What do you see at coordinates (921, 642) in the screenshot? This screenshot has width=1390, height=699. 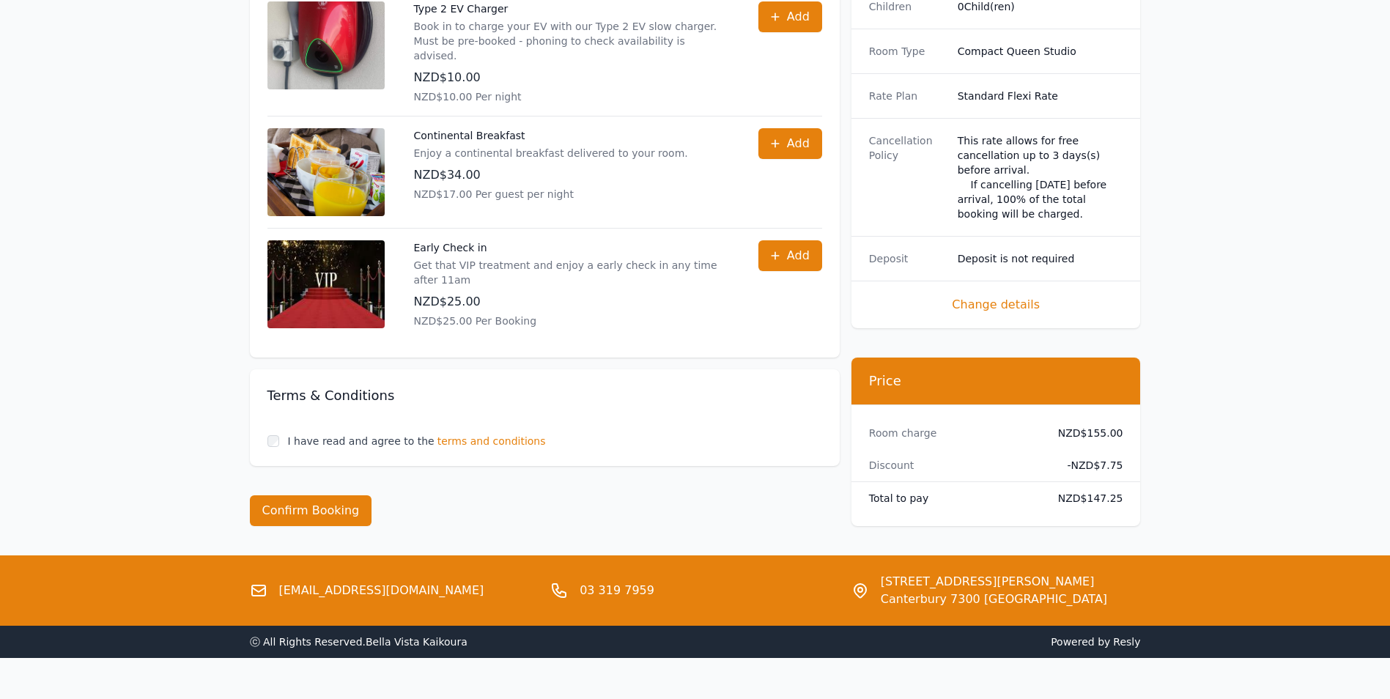 I see `span: Powered by` at bounding box center [921, 642].